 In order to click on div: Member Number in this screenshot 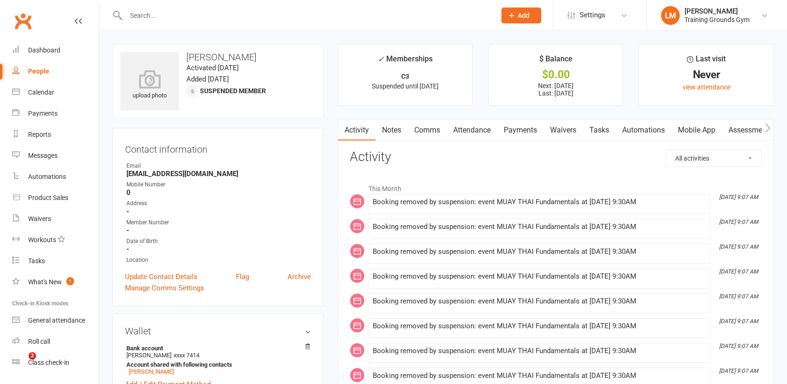, I will do `click(219, 222)`.